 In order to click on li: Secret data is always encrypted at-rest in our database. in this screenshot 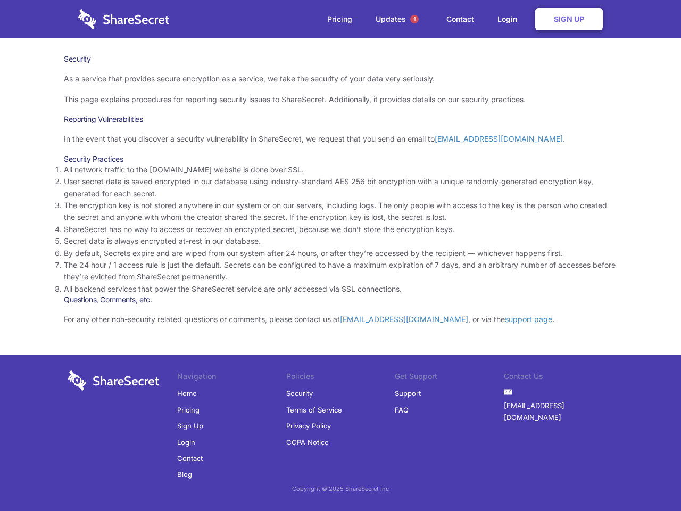, I will do `click(341, 241)`.